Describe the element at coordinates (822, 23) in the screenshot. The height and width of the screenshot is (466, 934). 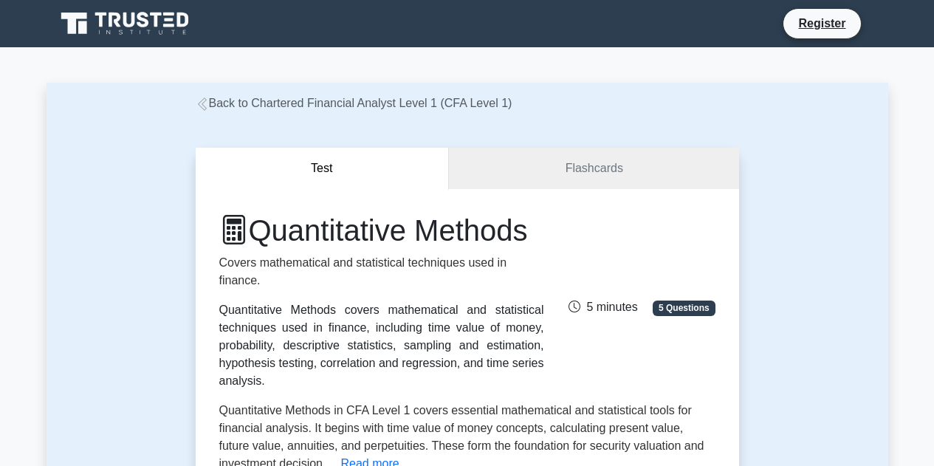
I see `a: Register` at that location.